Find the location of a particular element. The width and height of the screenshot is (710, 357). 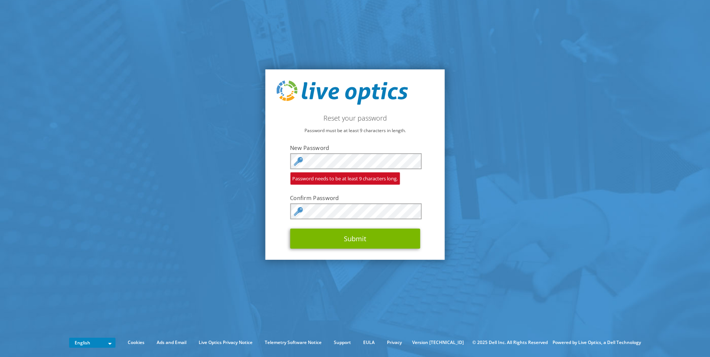

img: live_optics_svg.svg is located at coordinates (343, 93).